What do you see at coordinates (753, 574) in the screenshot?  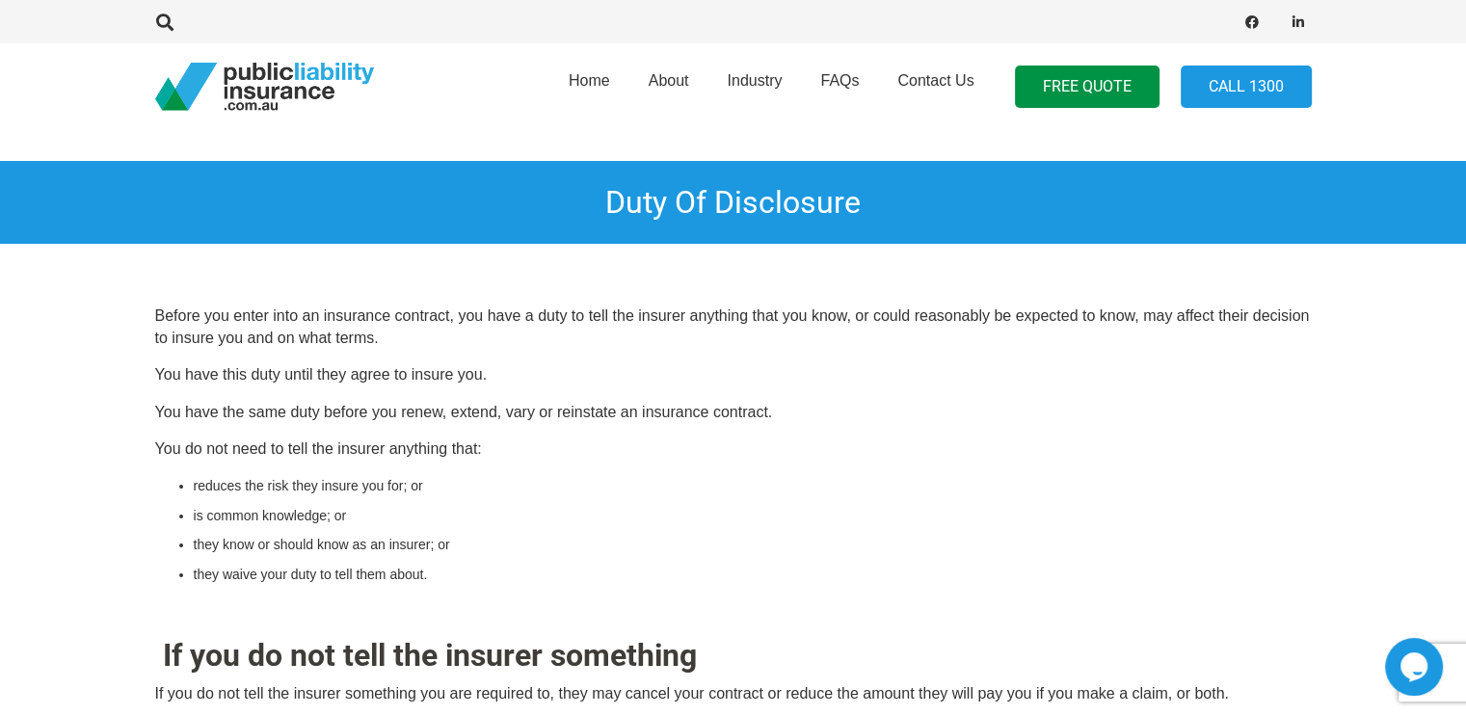 I see `li: they waive your duty to tell them about.` at bounding box center [753, 574].